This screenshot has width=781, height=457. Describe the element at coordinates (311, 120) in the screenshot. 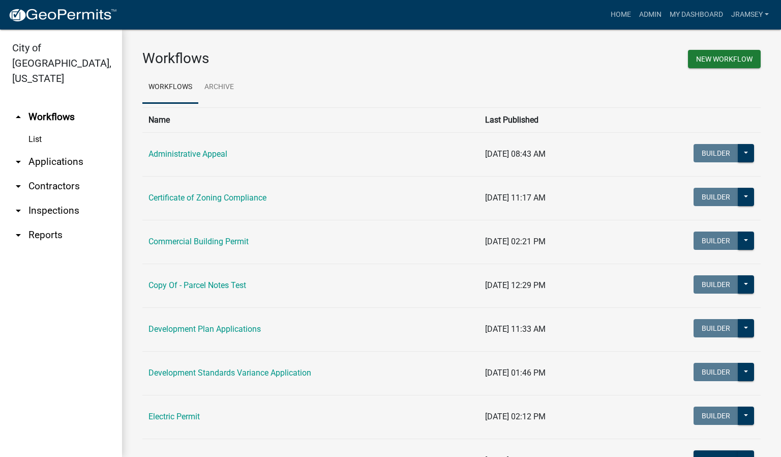

I see `th: Name` at that location.